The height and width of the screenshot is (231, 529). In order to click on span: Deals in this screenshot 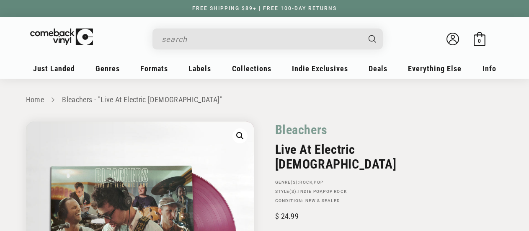, I will do `click(378, 68)`.